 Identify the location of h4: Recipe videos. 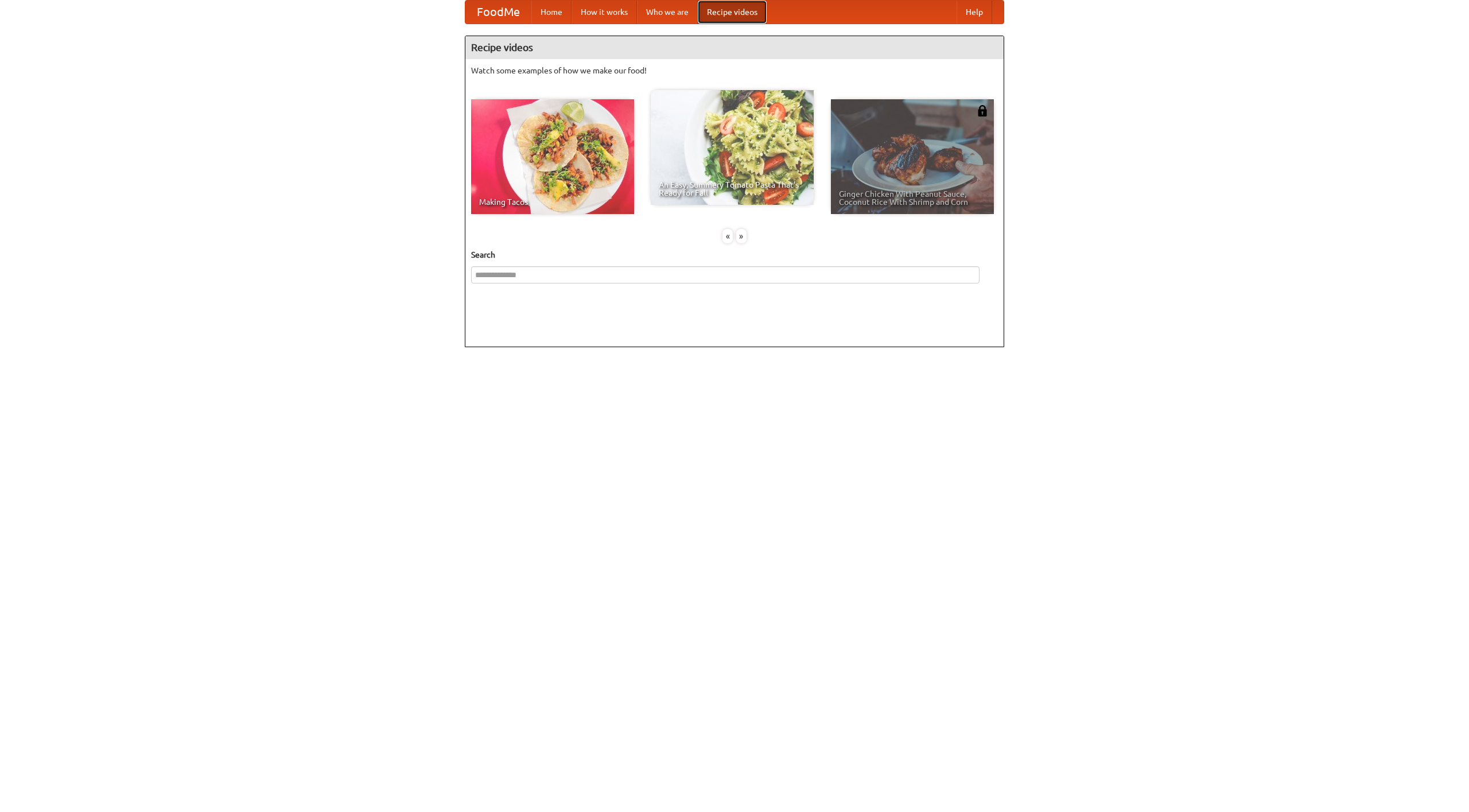
(734, 48).